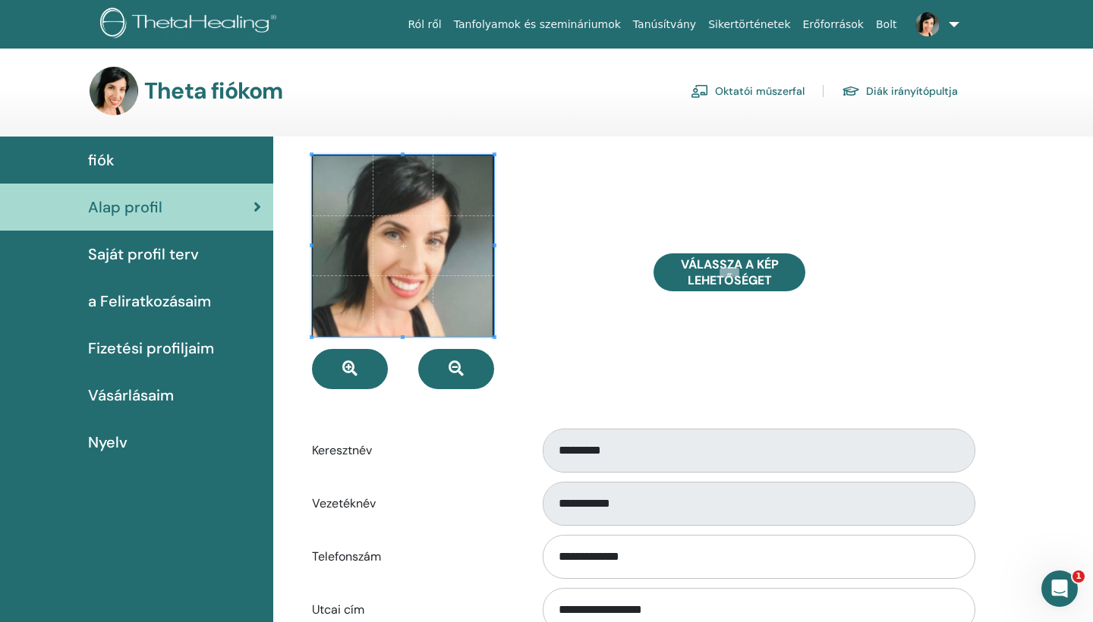  I want to click on img: graduation-cap.svg, so click(851, 91).